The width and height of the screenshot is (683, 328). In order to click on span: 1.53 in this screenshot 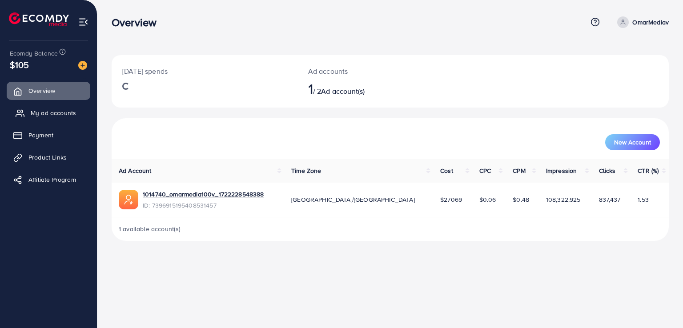, I will do `click(643, 200)`.